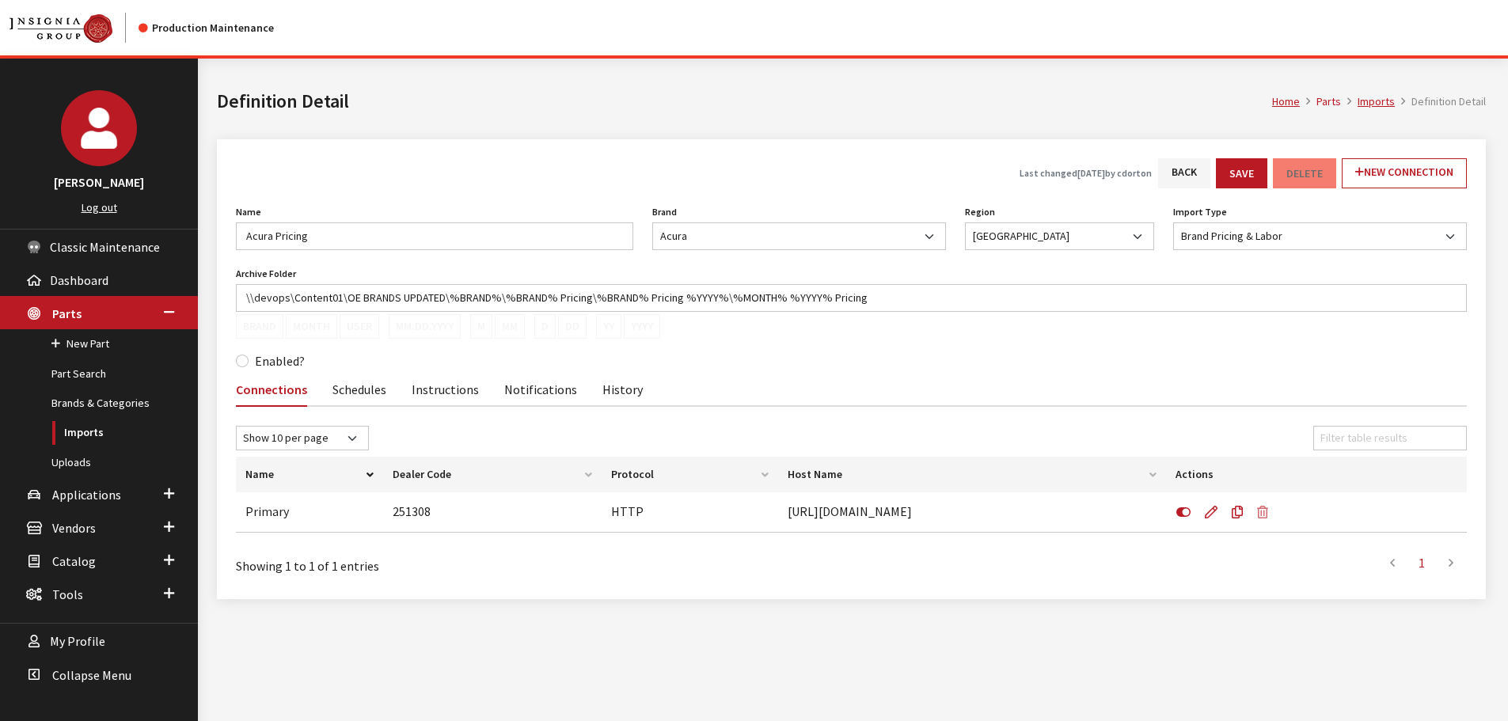 The height and width of the screenshot is (721, 1508). Describe the element at coordinates (266, 274) in the screenshot. I see `label: Archive Folder` at that location.